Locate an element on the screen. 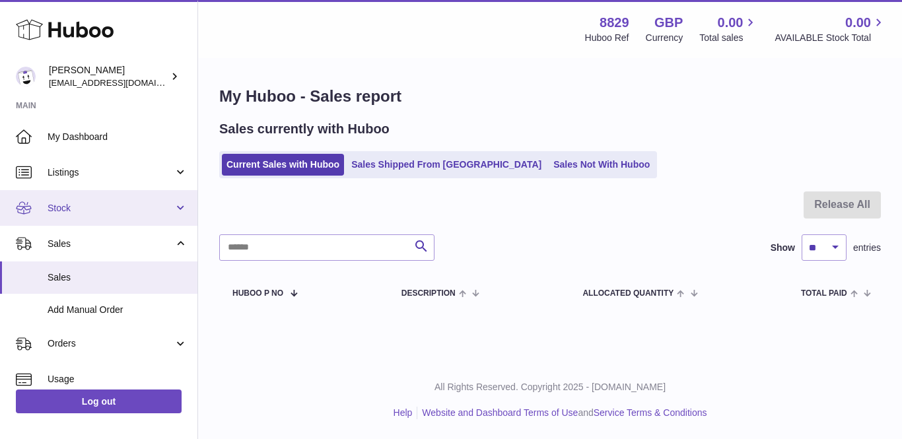 This screenshot has height=439, width=902. li: and is located at coordinates (562, 413).